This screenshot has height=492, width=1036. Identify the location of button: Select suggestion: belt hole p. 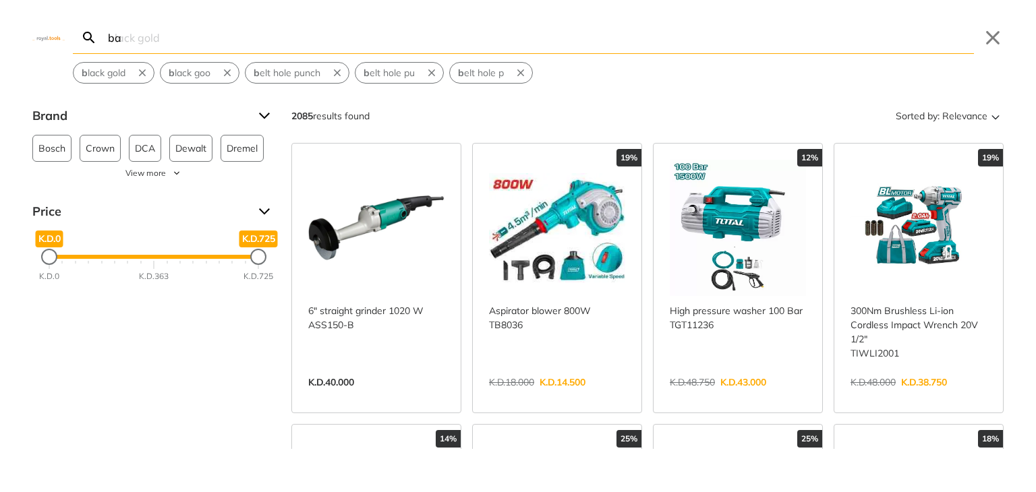
(481, 73).